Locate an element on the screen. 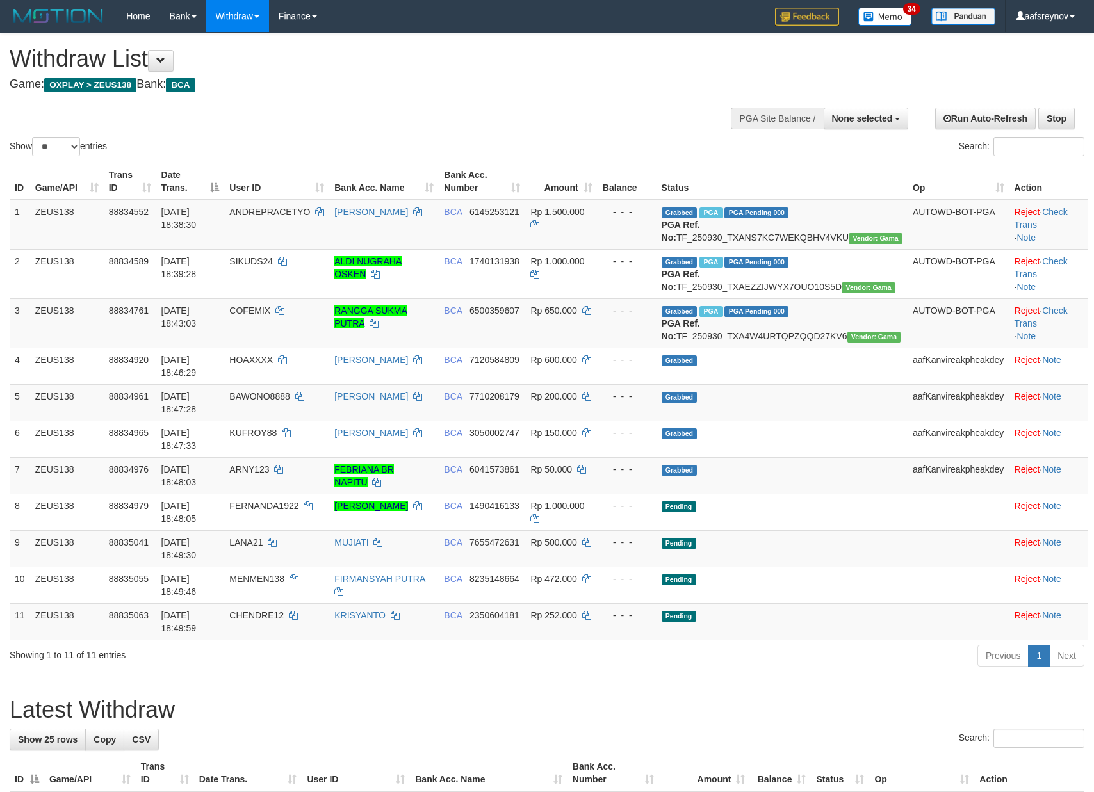 The width and height of the screenshot is (1094, 792). span: Rp 472.000 is located at coordinates (553, 579).